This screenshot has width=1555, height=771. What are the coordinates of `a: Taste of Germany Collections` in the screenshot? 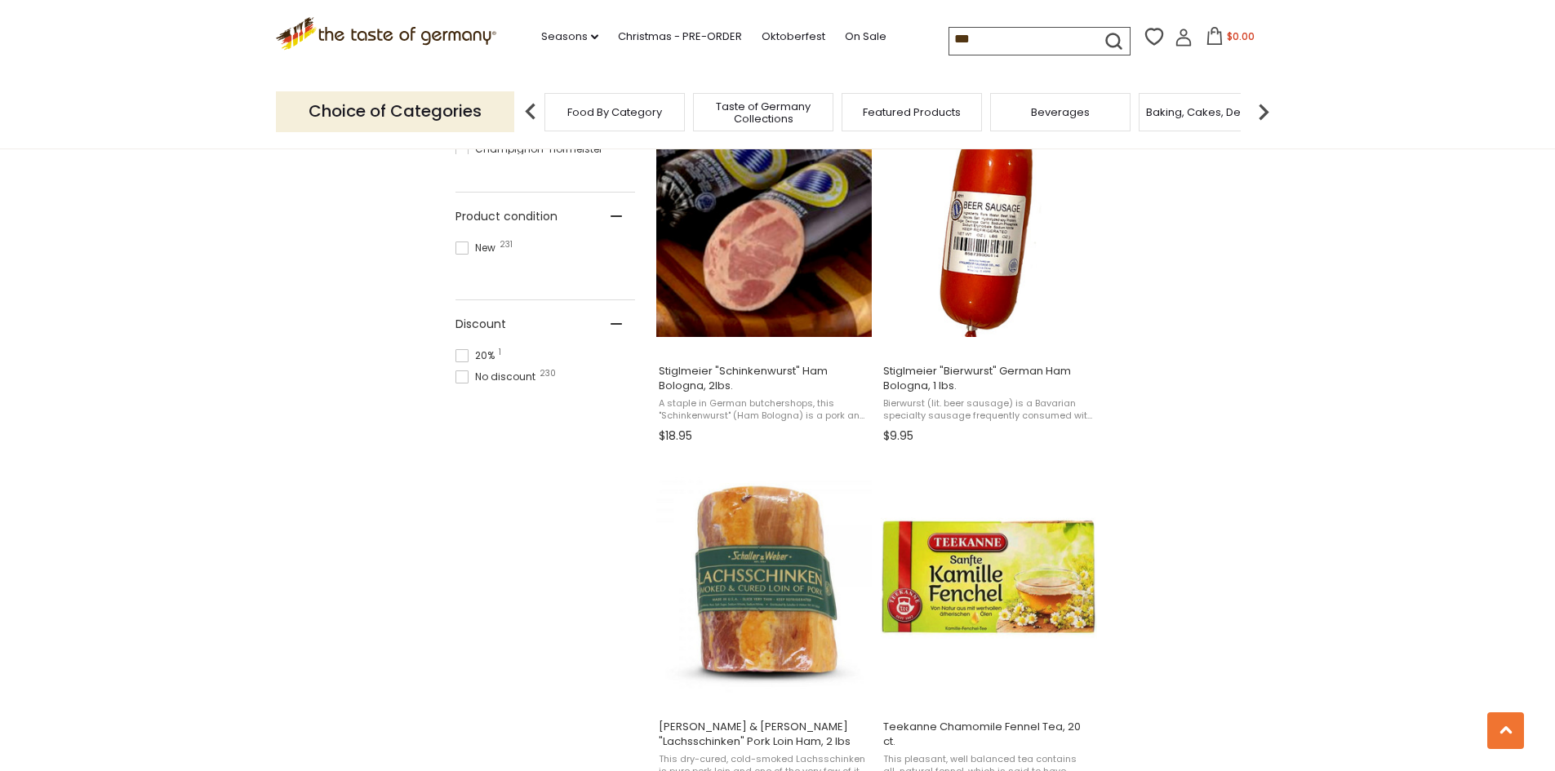 It's located at (763, 113).